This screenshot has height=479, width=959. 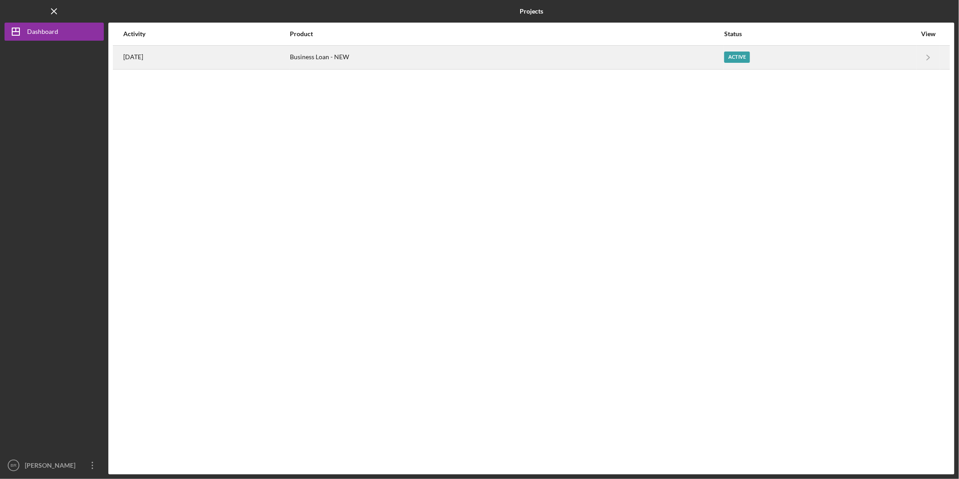 What do you see at coordinates (54, 32) in the screenshot?
I see `button: Dashboard` at bounding box center [54, 32].